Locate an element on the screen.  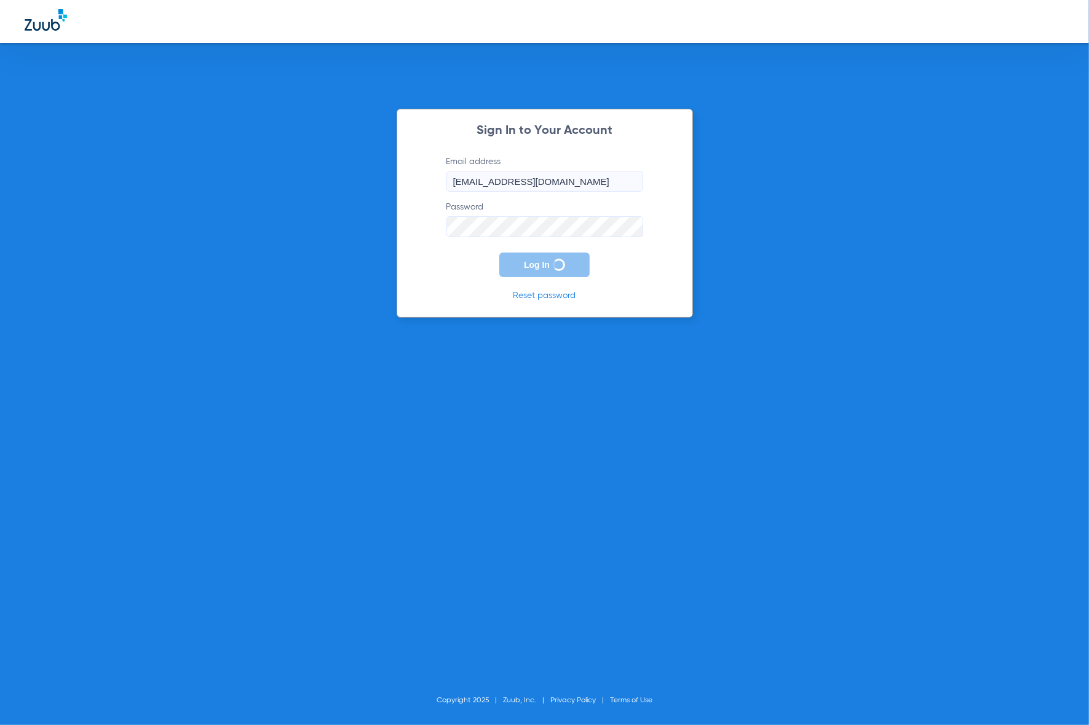
li: Zuub, Inc. is located at coordinates (526, 701).